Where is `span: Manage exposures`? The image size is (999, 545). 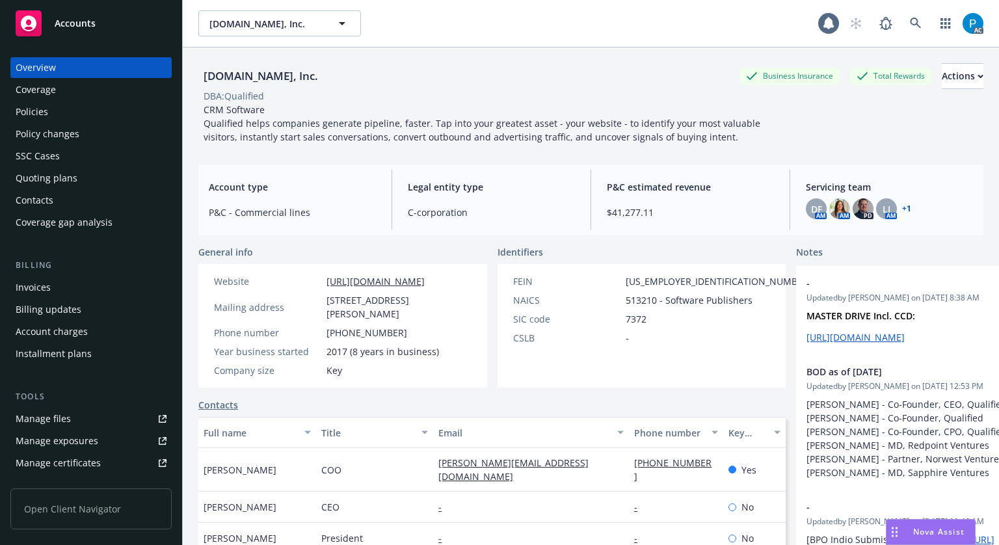
span: Manage exposures is located at coordinates (91, 441).